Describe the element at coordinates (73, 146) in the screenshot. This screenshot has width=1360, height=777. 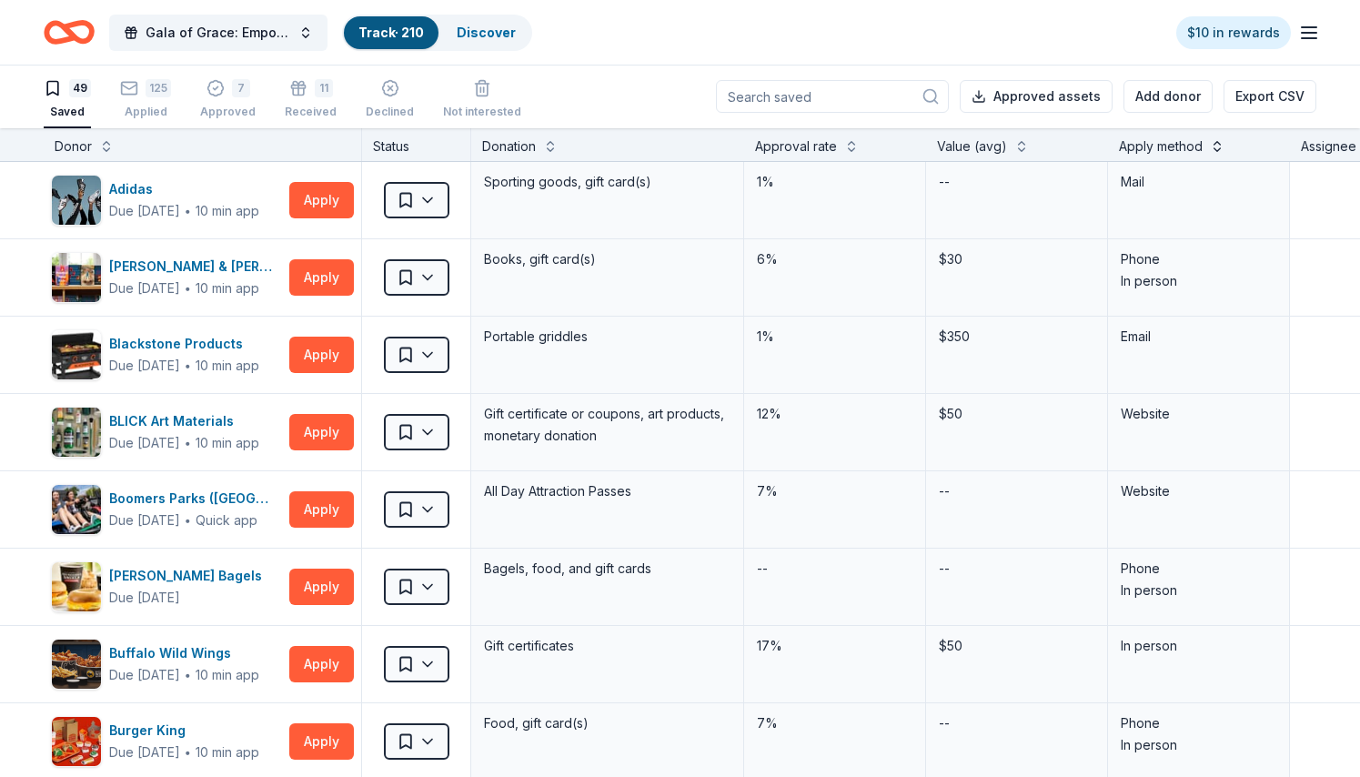
I see `div: Donor` at that location.